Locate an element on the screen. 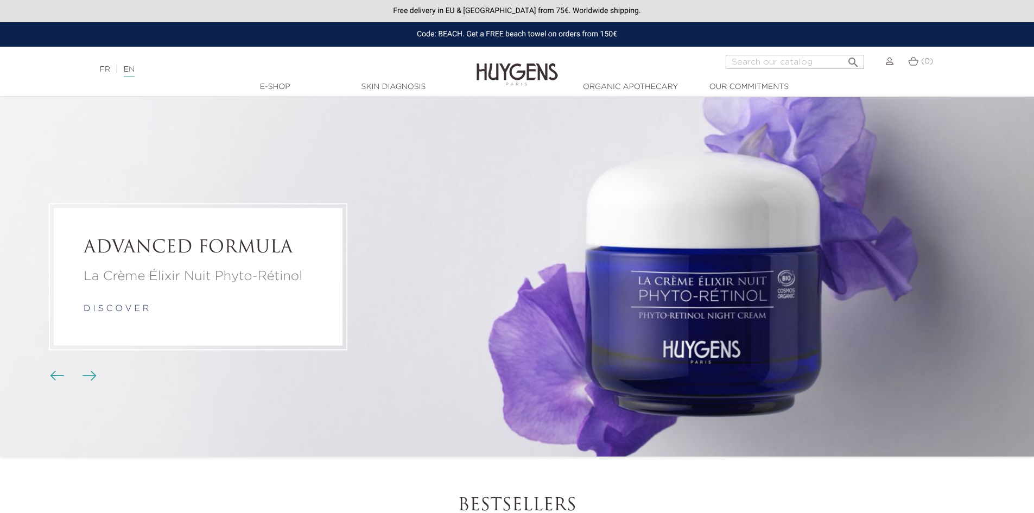  div: Carousel buttons is located at coordinates (72, 376).